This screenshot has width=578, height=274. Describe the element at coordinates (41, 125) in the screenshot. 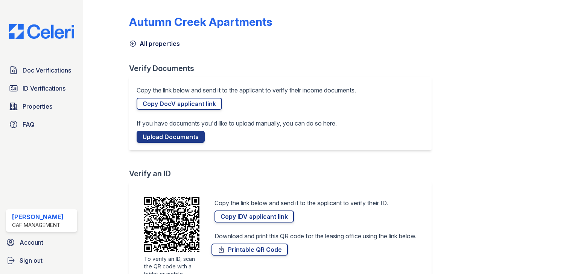

I see `a: FAQ` at that location.